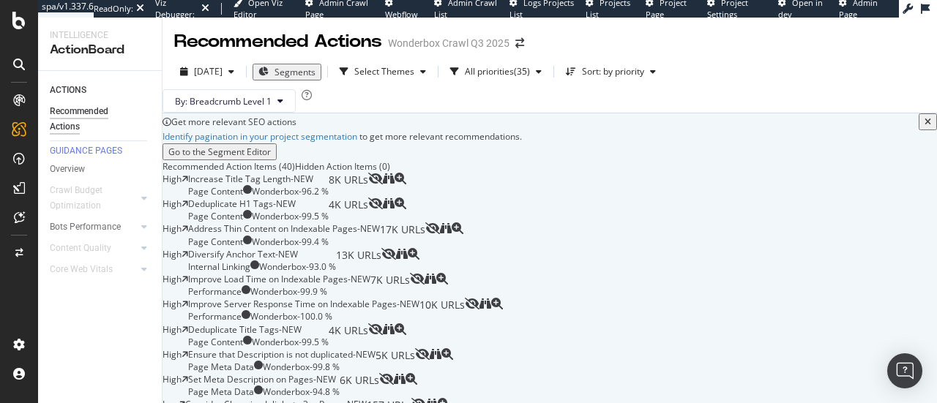  Describe the element at coordinates (234, 330) in the screenshot. I see `div: Deduplicate Title Tags` at that location.